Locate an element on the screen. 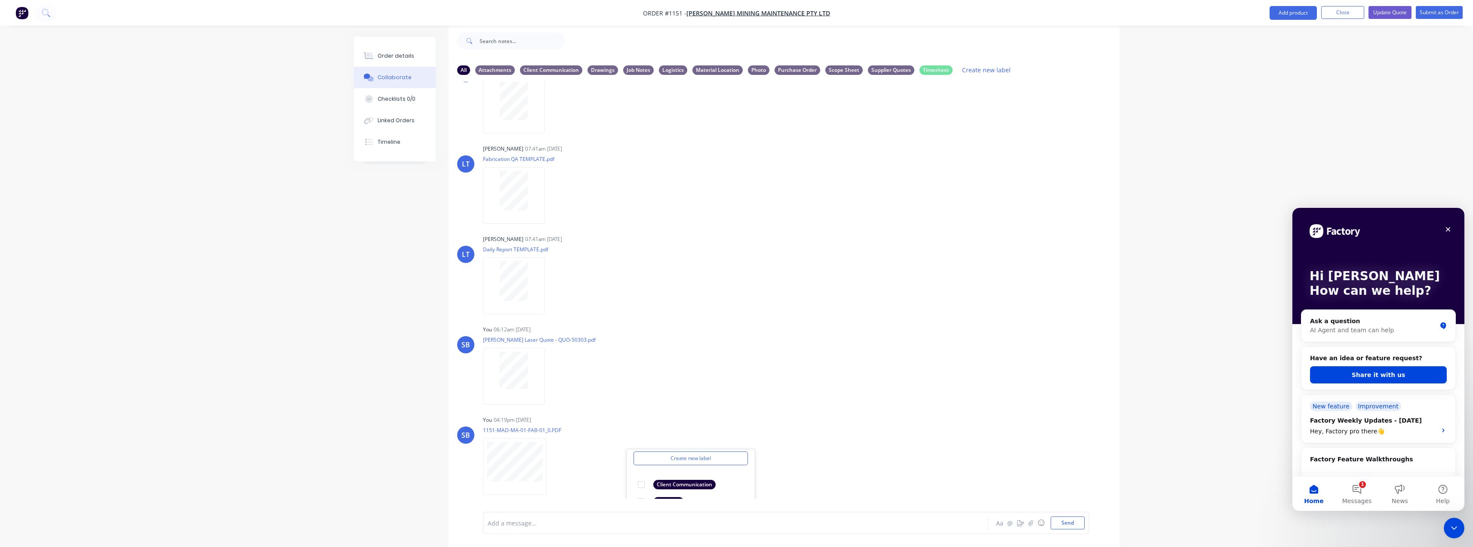 This screenshot has width=1473, height=547. div: Linked Orders is located at coordinates (396, 120).